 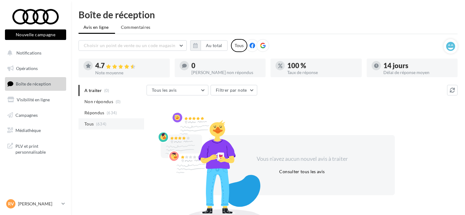 What do you see at coordinates (302, 171) in the screenshot?
I see `button: Consulter tous les avis` at bounding box center [302, 171].